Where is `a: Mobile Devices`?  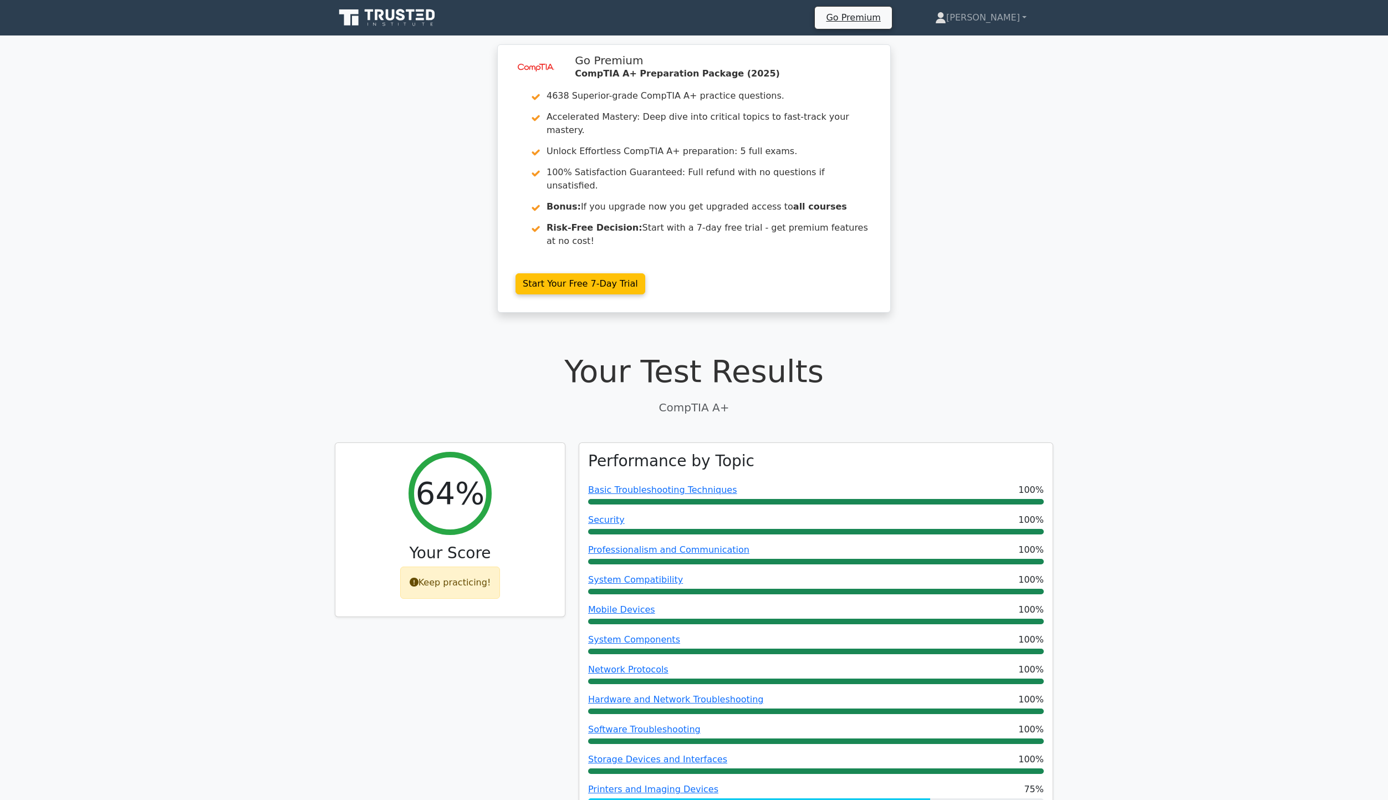 a: Mobile Devices is located at coordinates (622, 609).